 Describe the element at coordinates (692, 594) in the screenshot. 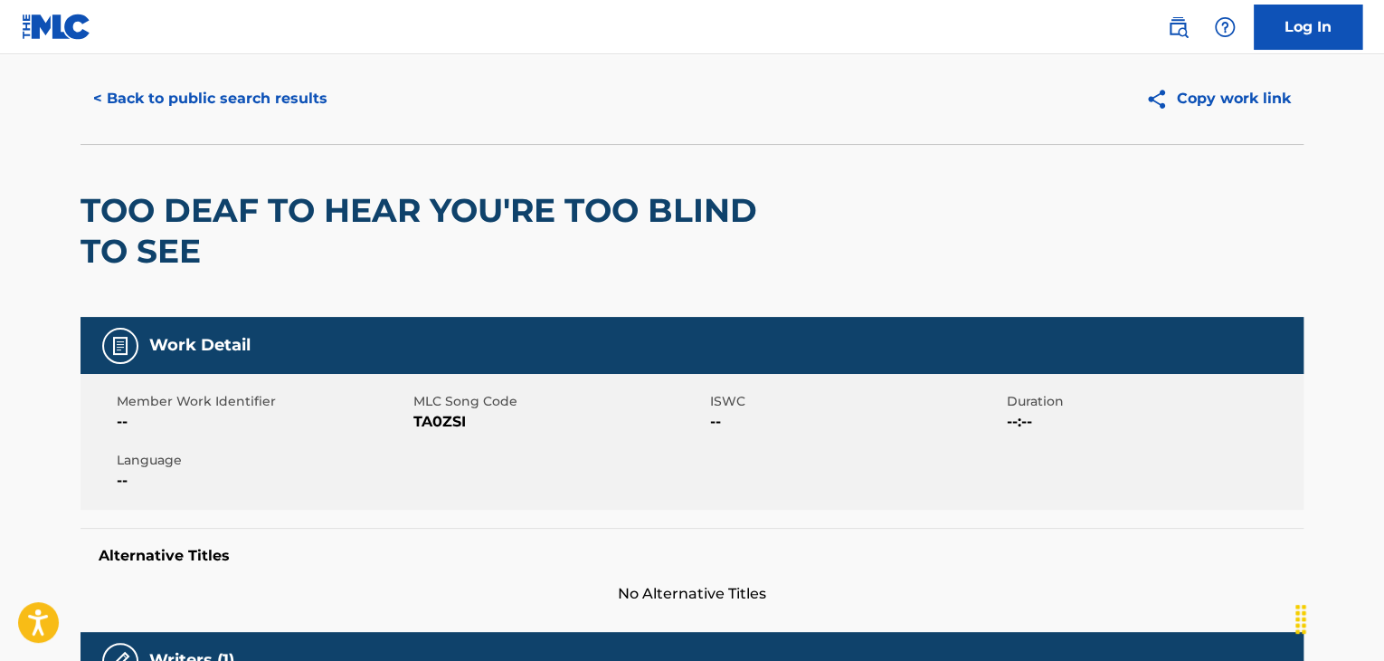

I see `span: No Alternative Titles` at that location.